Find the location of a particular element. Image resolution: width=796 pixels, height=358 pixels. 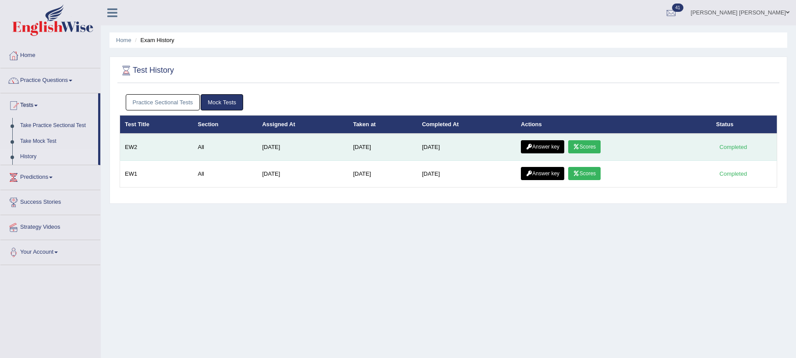

th: Completed At is located at coordinates (467, 124).